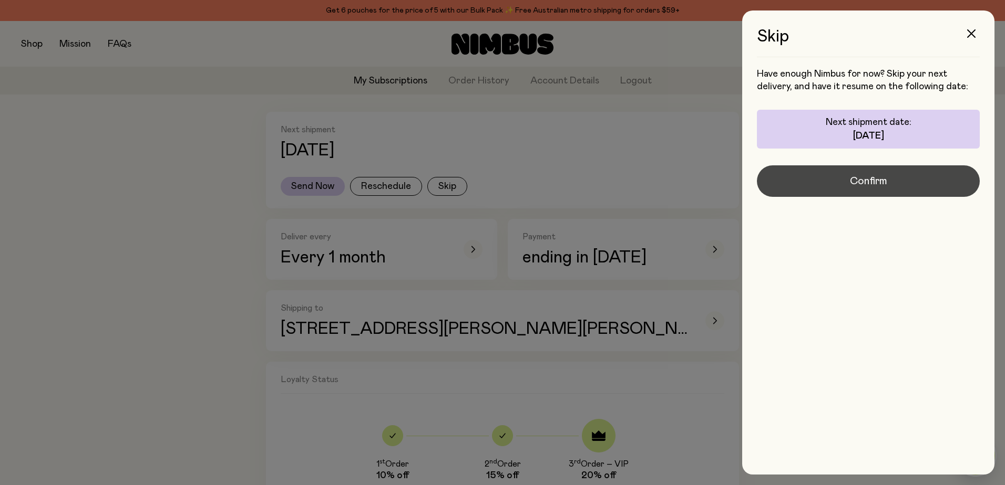 The height and width of the screenshot is (485, 1005). I want to click on h3: Skip, so click(868, 42).